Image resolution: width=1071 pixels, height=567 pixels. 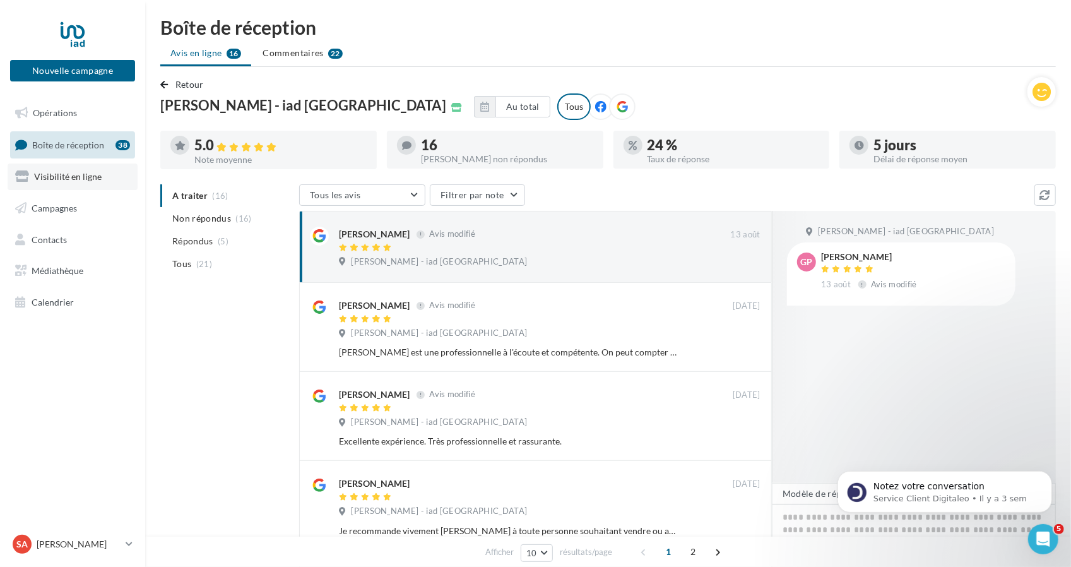 What do you see at coordinates (574, 107) in the screenshot?
I see `div: Tous` at bounding box center [574, 107].